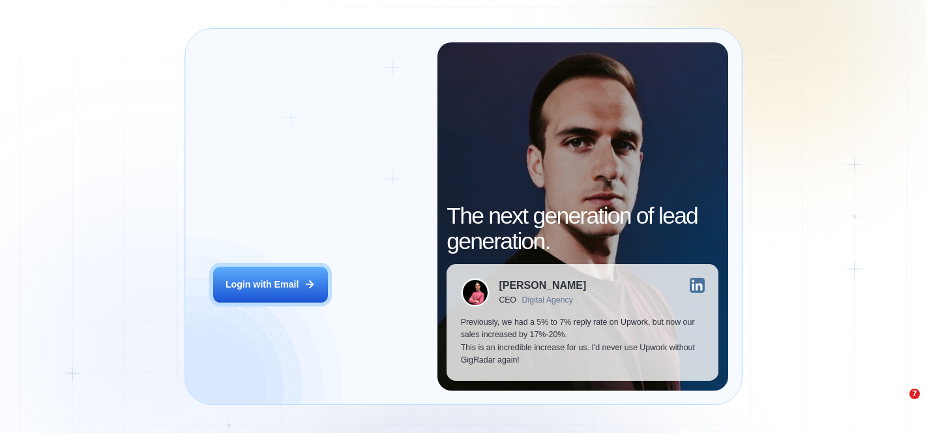  I want to click on p: Previously, we had a 5% to 7% reply rate on Upwork, but now our sales increased by 17%-20%. This ..., so click(583, 342).